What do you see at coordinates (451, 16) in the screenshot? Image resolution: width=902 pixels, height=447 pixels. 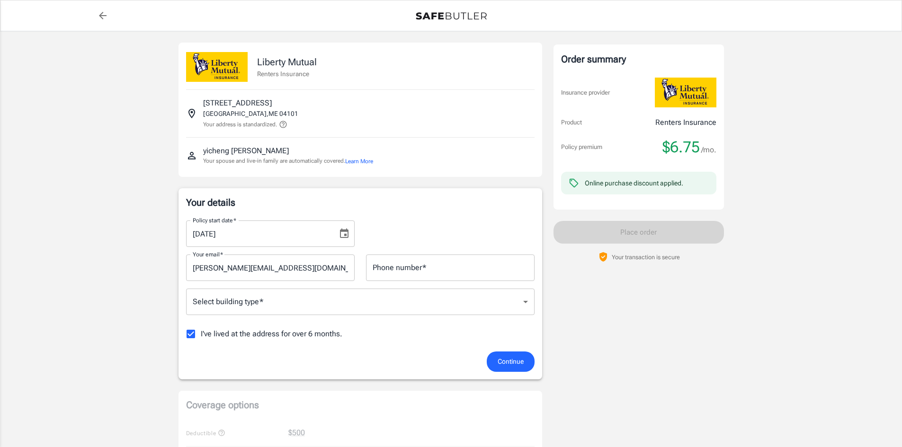 I see `img: Back to quotes` at bounding box center [451, 16].